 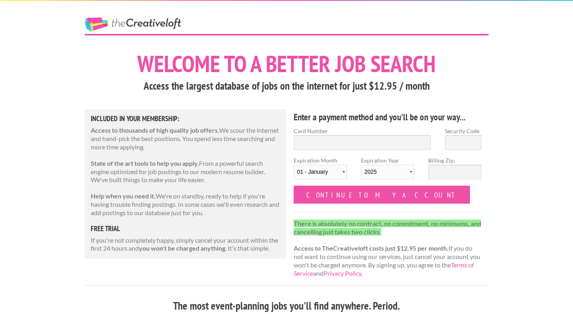 What do you see at coordinates (123, 195) in the screenshot?
I see `strong: Help when you need it.` at bounding box center [123, 195].